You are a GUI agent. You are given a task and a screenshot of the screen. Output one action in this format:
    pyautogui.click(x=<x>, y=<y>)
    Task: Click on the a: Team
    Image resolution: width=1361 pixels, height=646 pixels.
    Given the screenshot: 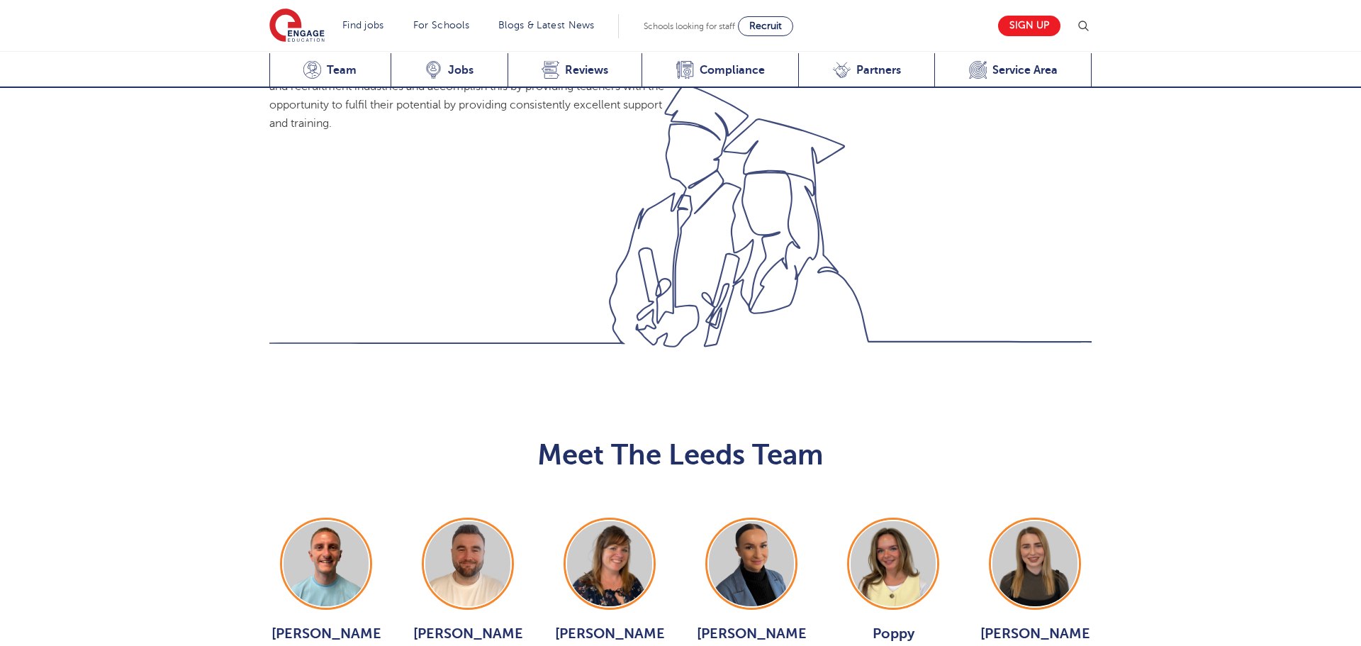 What is the action you would take?
    pyautogui.click(x=330, y=70)
    